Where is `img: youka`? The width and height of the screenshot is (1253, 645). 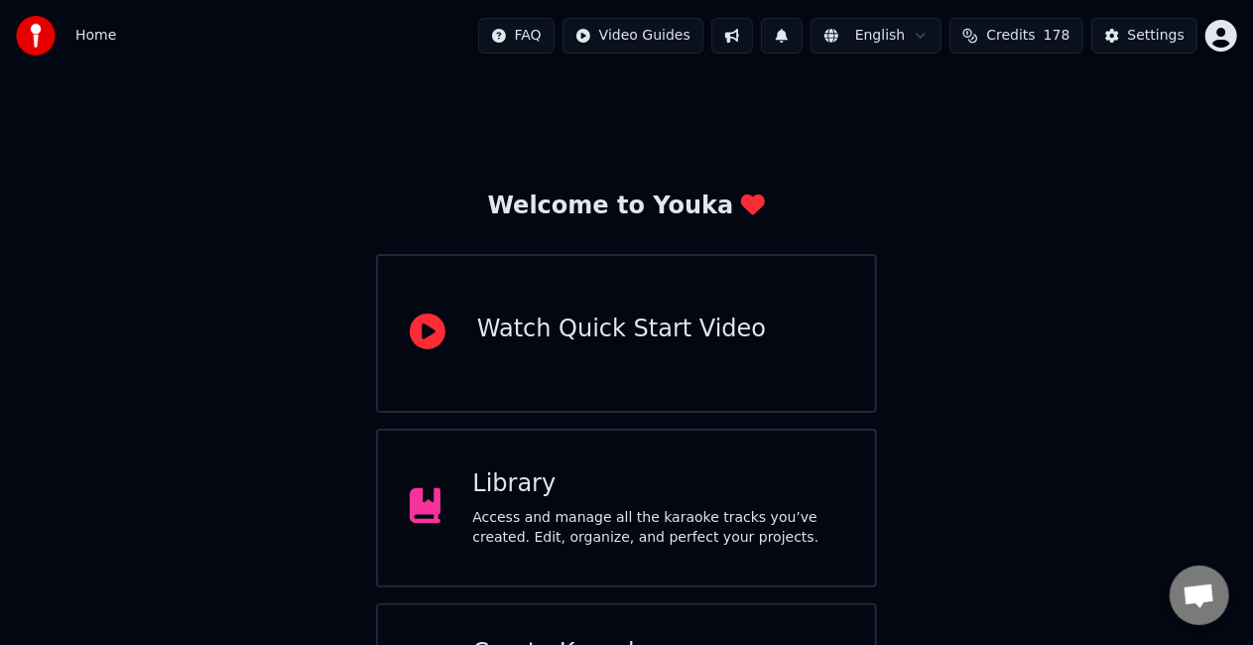
img: youka is located at coordinates (36, 36).